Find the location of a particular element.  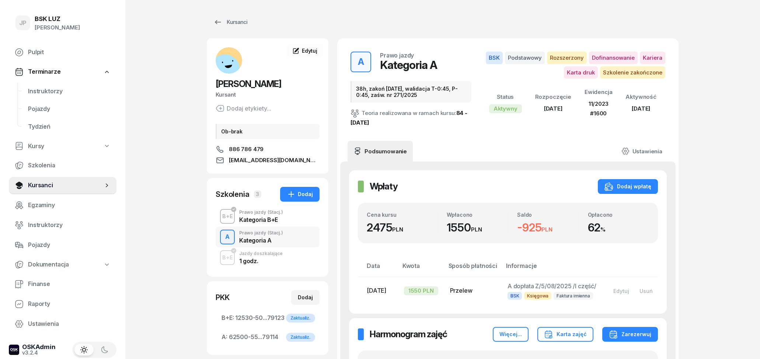

a: Terminarze is located at coordinates (63, 72).